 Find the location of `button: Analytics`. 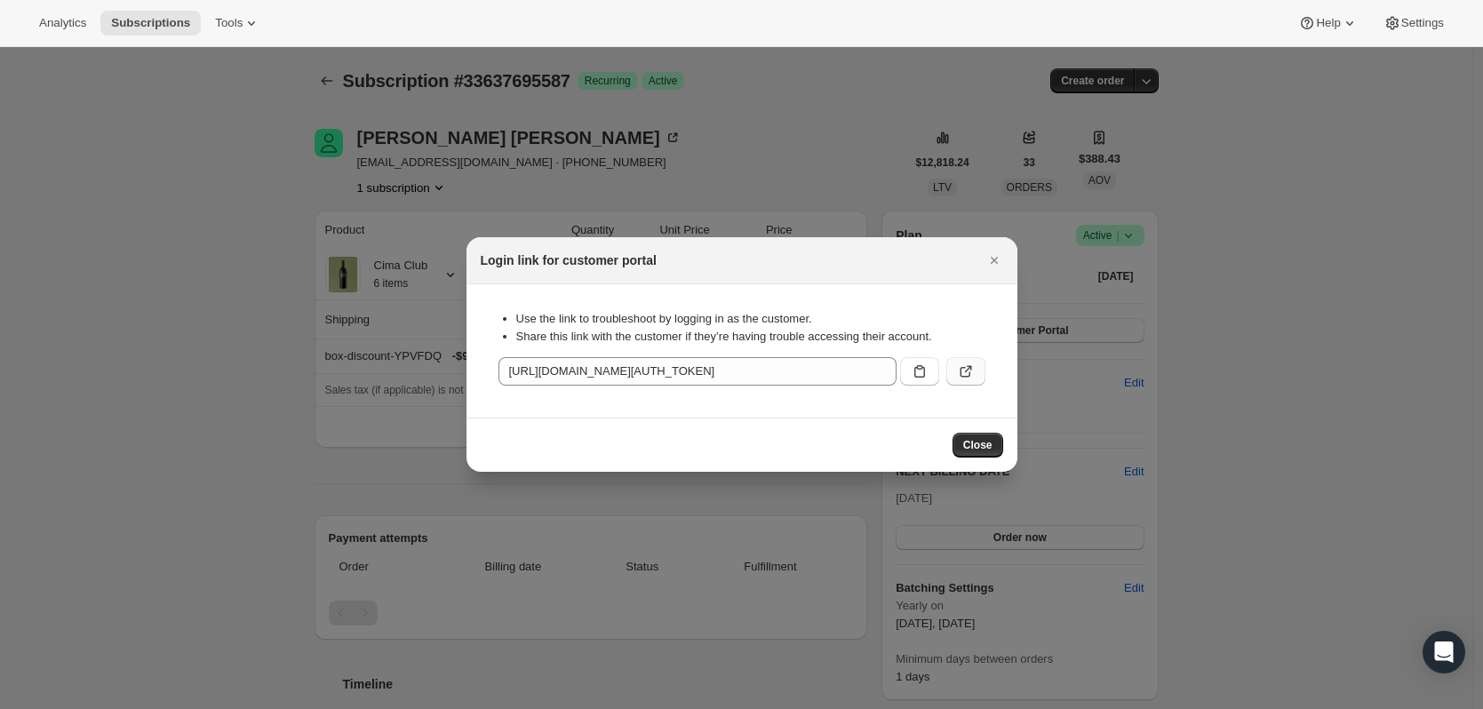

button: Analytics is located at coordinates (62, 23).